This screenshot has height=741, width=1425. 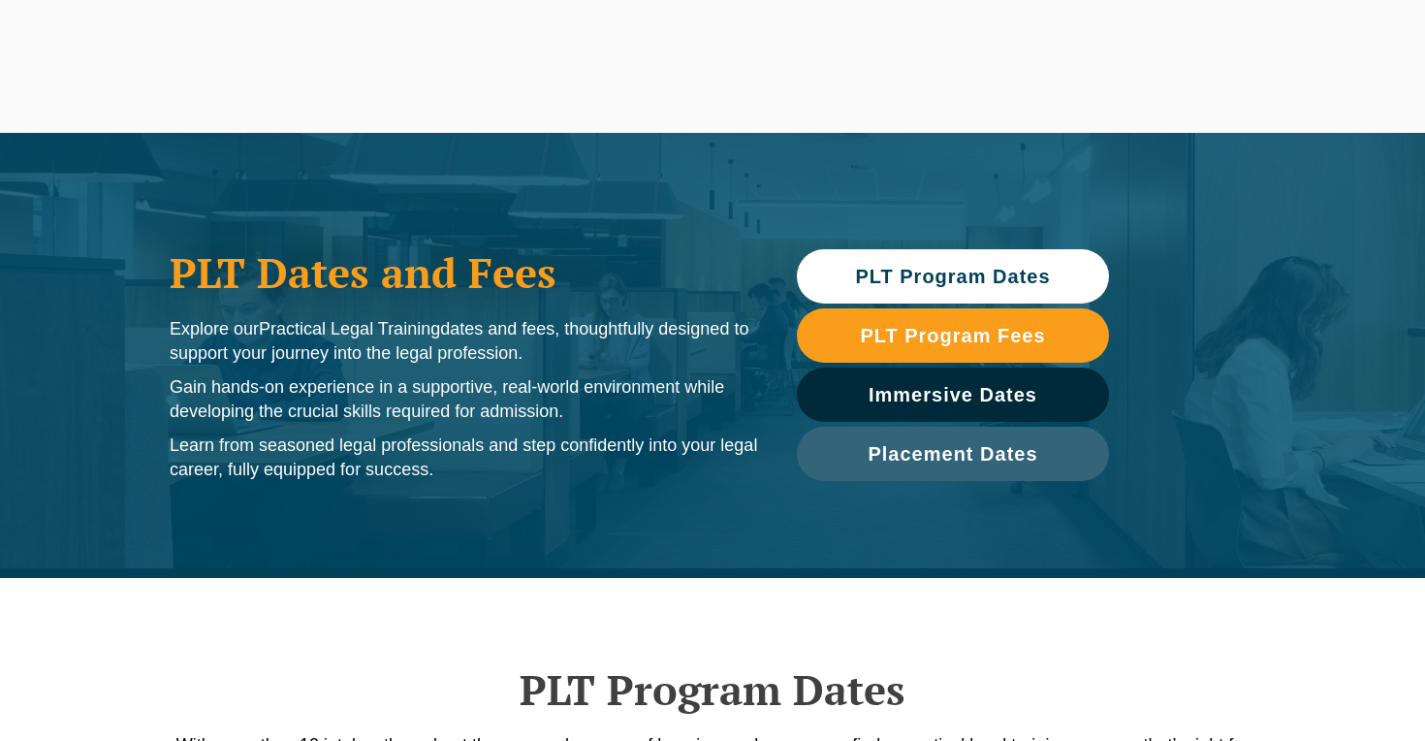 What do you see at coordinates (952, 454) in the screenshot?
I see `span: Placement Dates` at bounding box center [952, 454].